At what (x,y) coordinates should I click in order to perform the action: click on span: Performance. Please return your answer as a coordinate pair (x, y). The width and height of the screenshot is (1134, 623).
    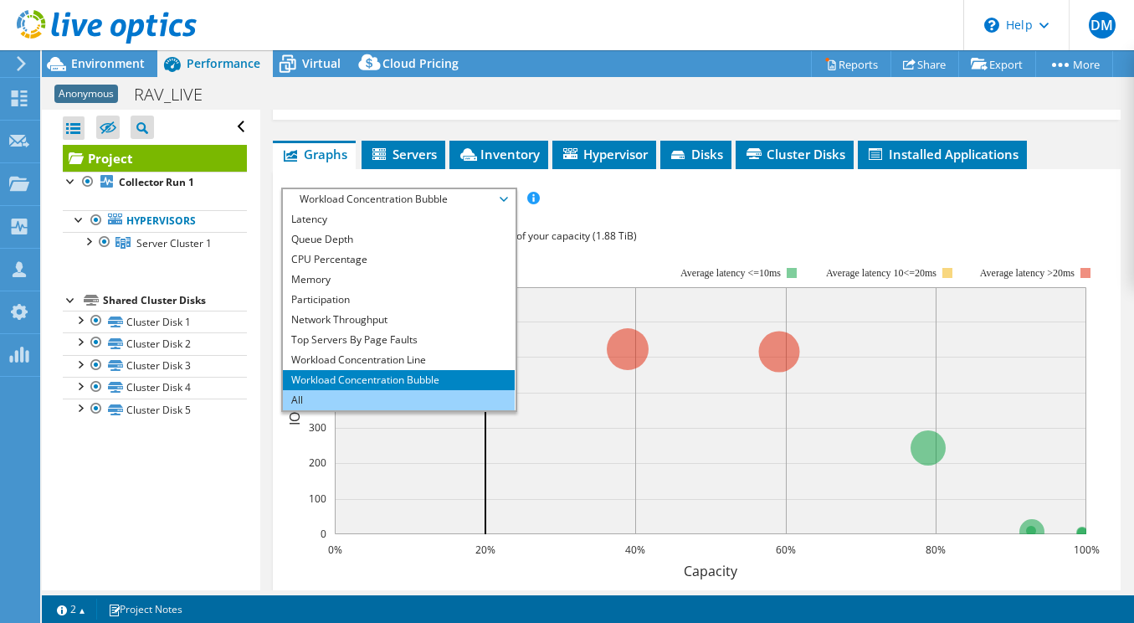
    Looking at the image, I should click on (223, 63).